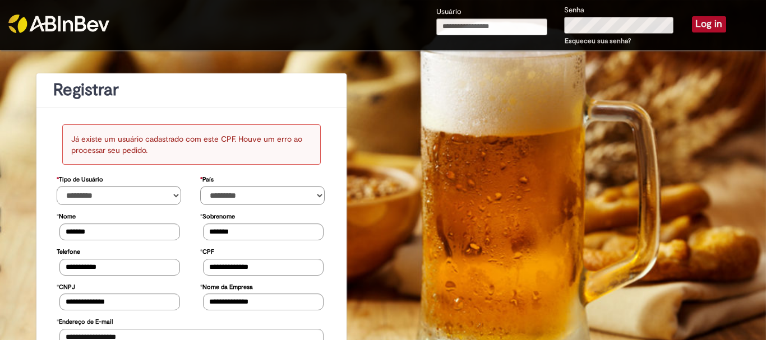 This screenshot has height=340, width=766. I want to click on label: Sobrenome, so click(218, 215).